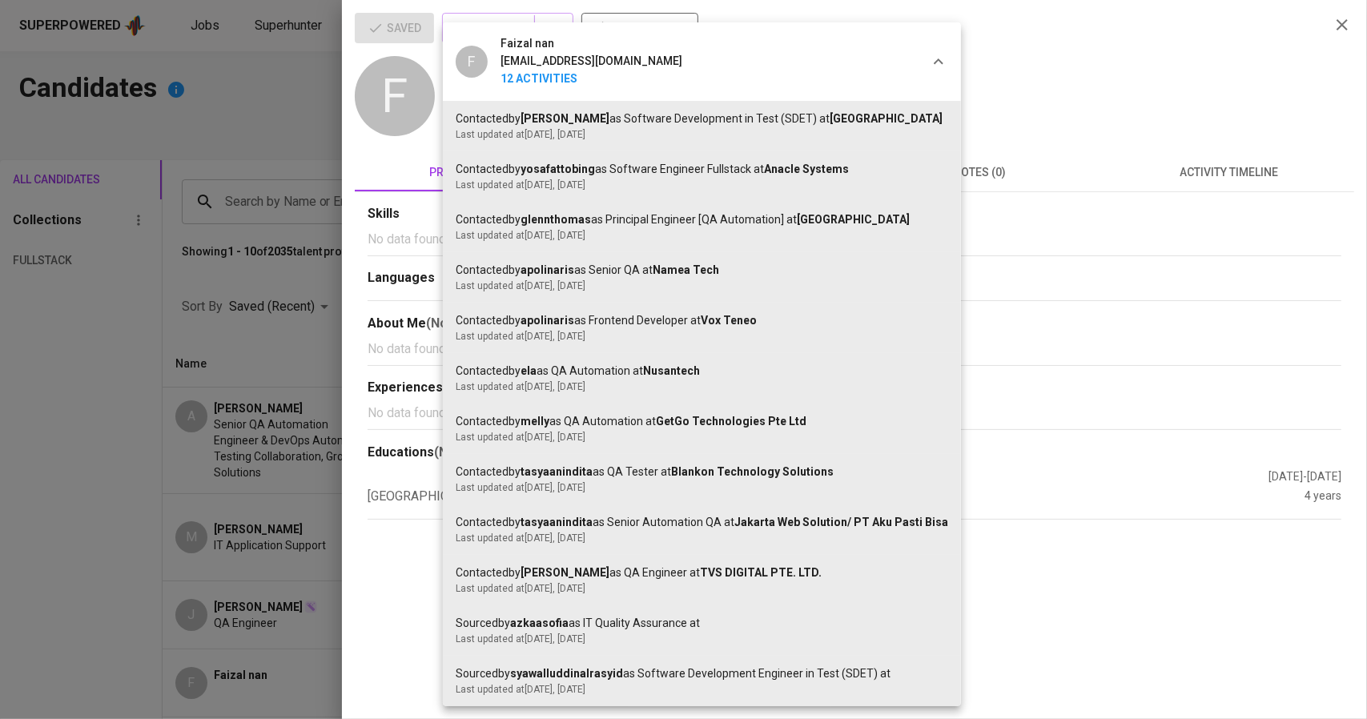 The width and height of the screenshot is (1367, 719). I want to click on b: 12 Activities, so click(591, 79).